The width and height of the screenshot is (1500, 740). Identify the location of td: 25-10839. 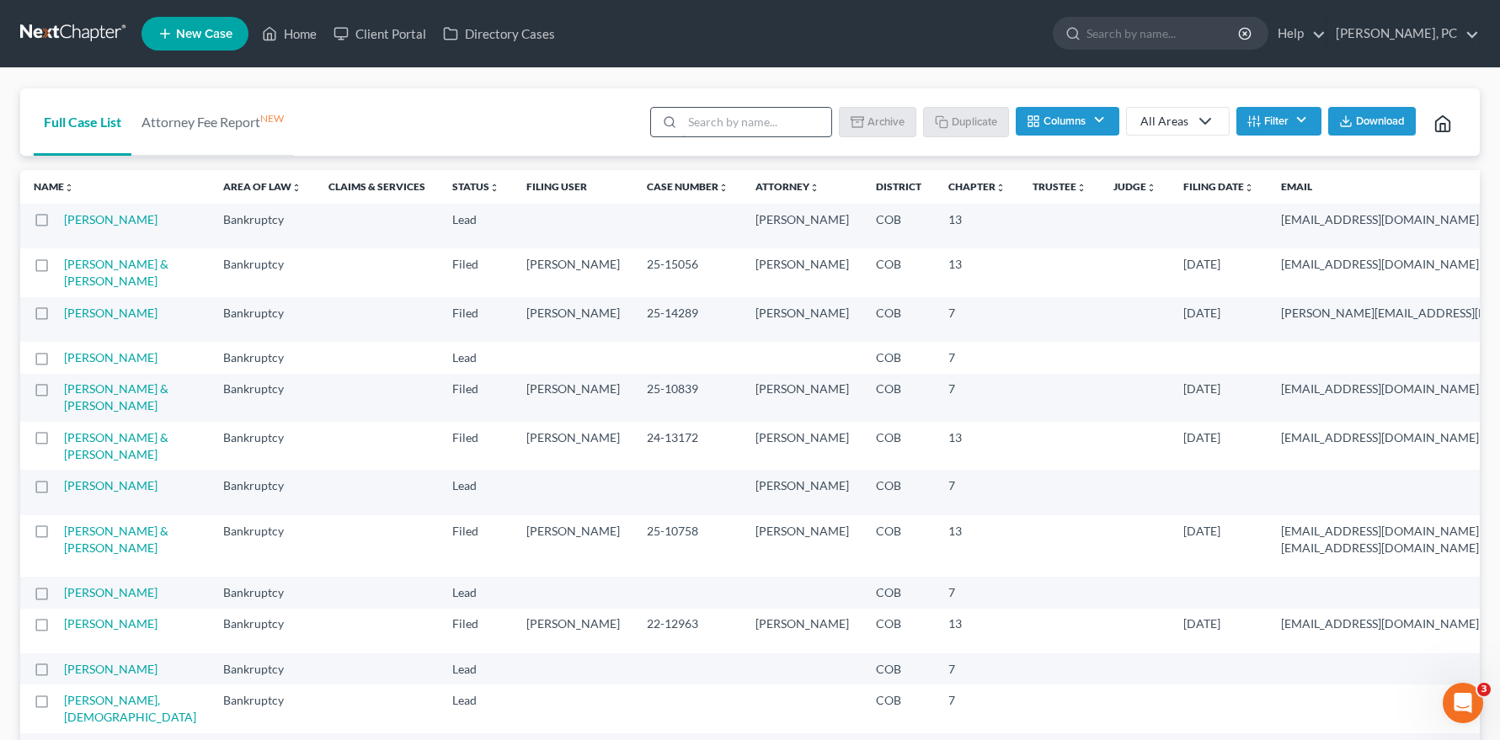
(687, 397).